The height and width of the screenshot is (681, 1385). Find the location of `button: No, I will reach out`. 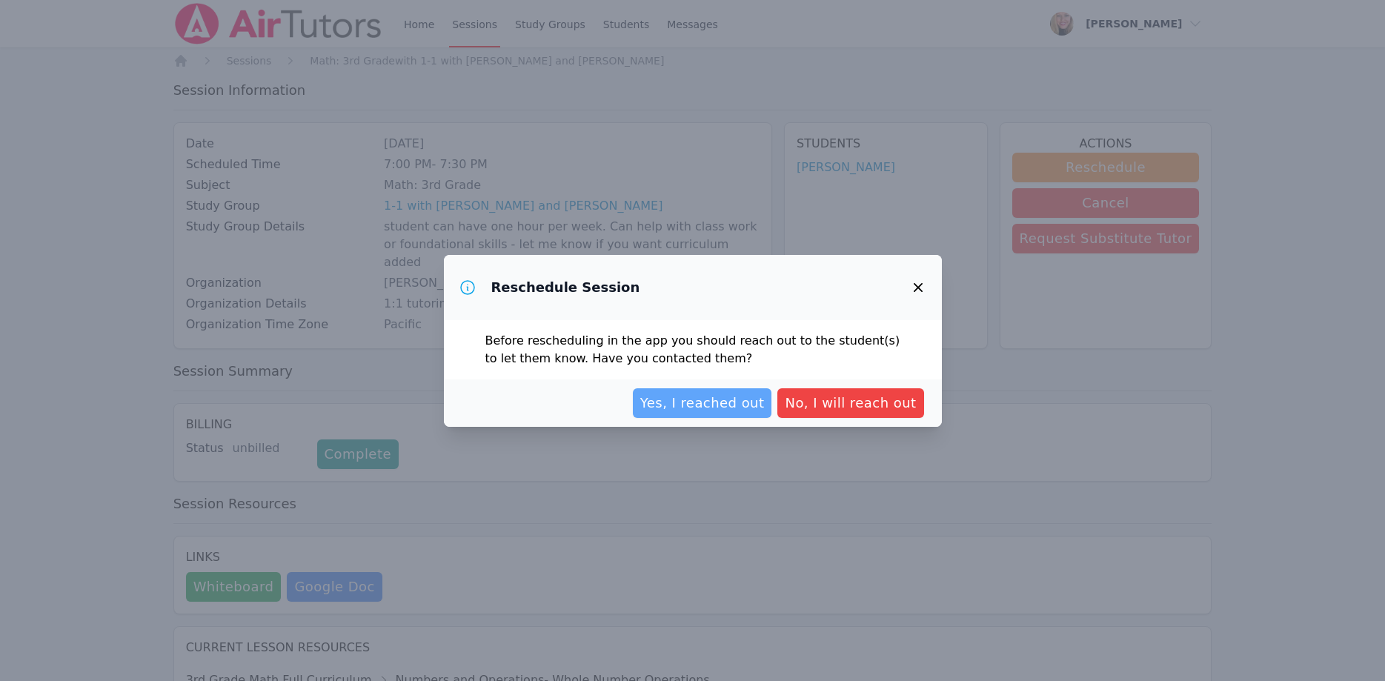

button: No, I will reach out is located at coordinates (850, 403).